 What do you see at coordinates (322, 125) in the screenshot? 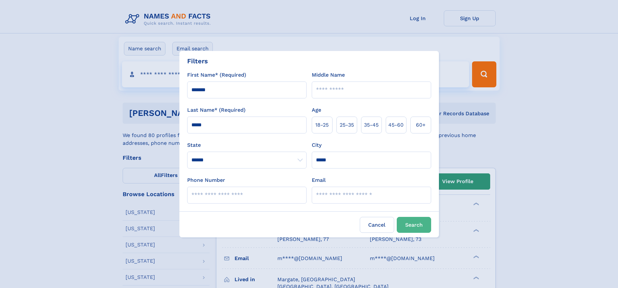
I see `span: 18‑25` at bounding box center [322, 125].